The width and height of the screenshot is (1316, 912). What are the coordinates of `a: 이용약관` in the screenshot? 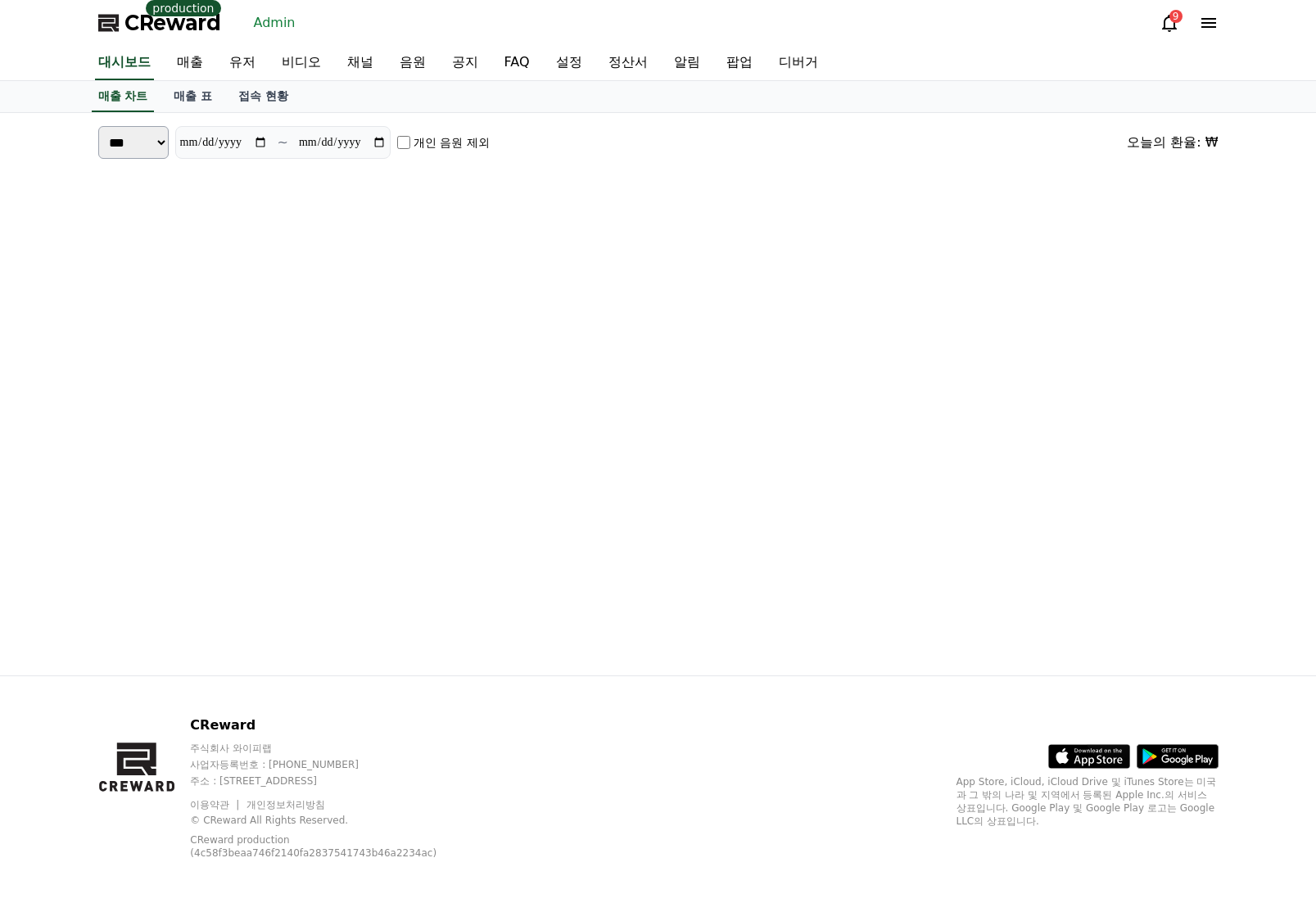 It's located at (215, 804).